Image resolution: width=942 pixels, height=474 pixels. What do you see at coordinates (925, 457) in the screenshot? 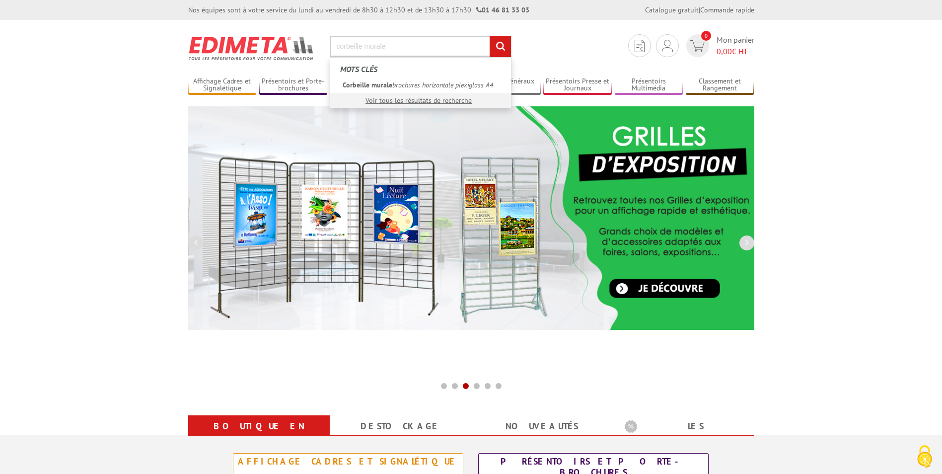
I see `button: Cookies (fenêtre modale)` at bounding box center [925, 457].